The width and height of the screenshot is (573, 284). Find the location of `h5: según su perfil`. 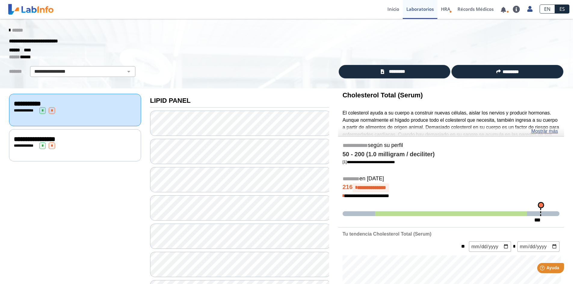

h5: según su perfil is located at coordinates (451, 146).